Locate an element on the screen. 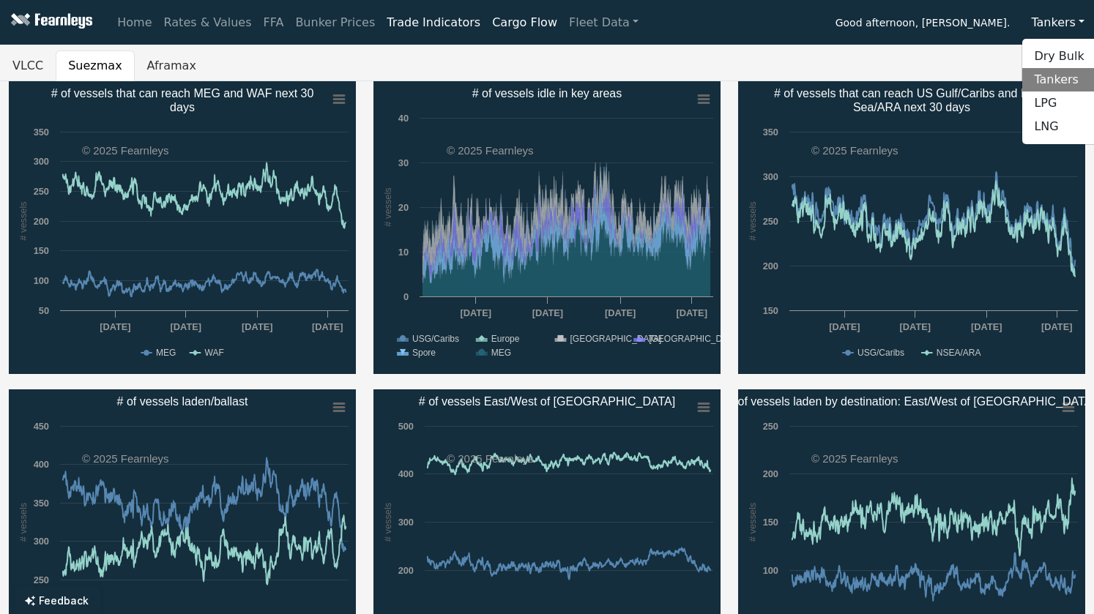 The width and height of the screenshot is (1094, 614). text: 20 is located at coordinates (403, 207).